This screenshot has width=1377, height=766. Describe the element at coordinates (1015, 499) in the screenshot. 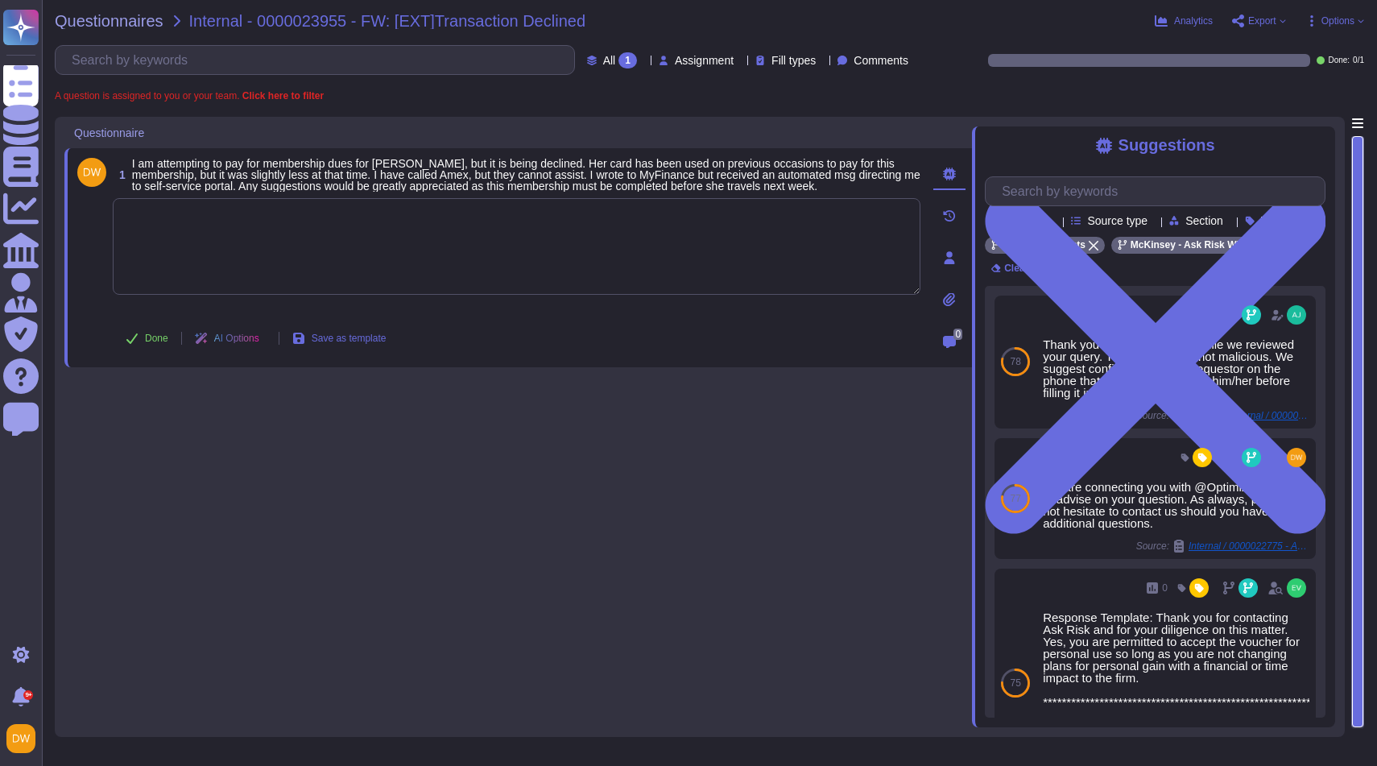

I see `span: 77` at that location.